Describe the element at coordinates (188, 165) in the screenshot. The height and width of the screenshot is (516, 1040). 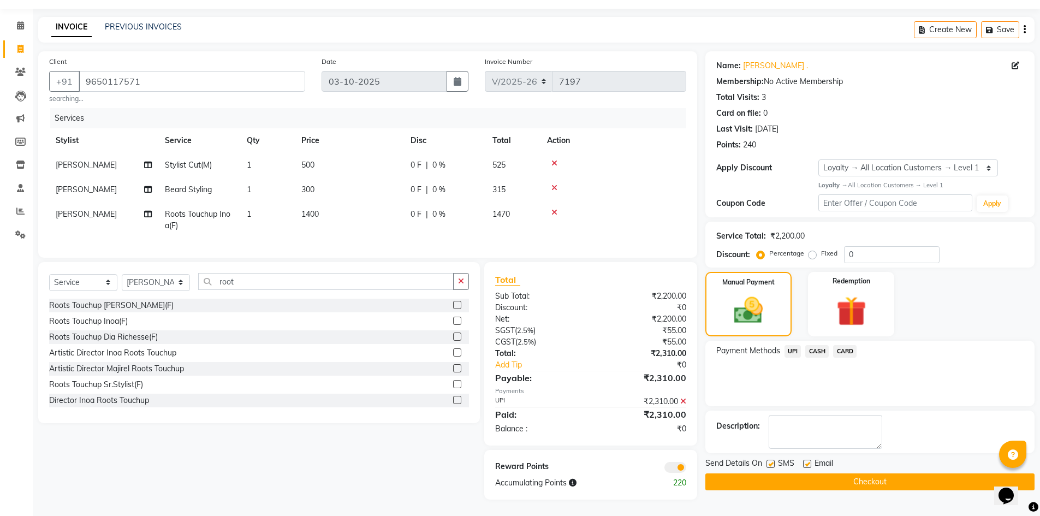
I see `span: Stylist Cut(M)` at that location.